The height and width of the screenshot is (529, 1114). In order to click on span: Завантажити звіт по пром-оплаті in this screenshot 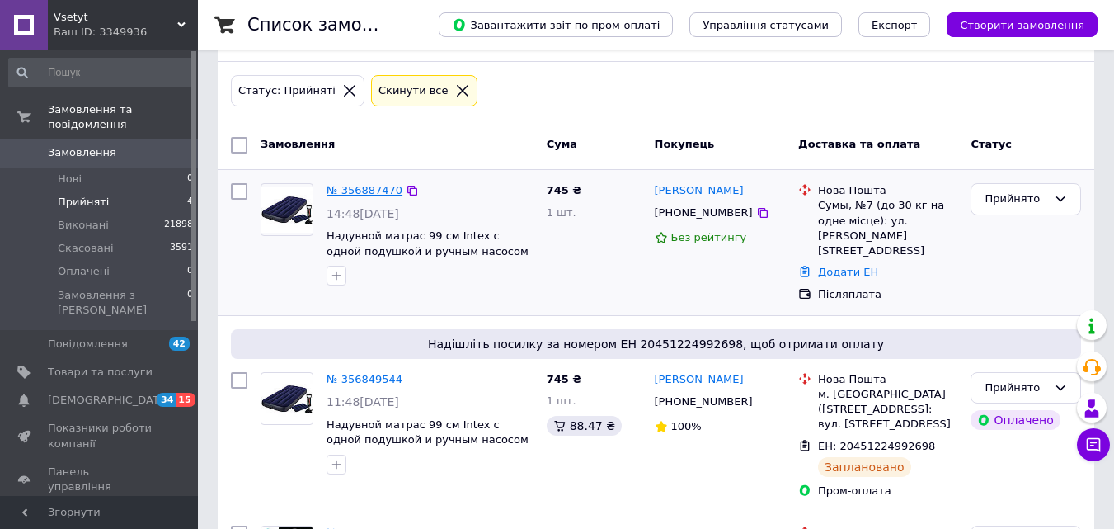, I will do `click(556, 25)`.